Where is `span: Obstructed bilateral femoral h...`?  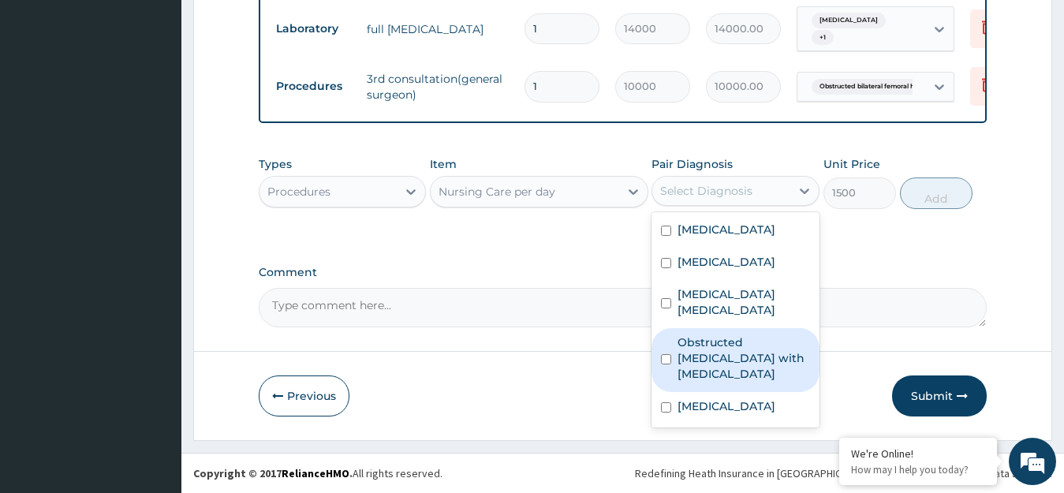 span: Obstructed bilateral femoral h... is located at coordinates (869, 87).